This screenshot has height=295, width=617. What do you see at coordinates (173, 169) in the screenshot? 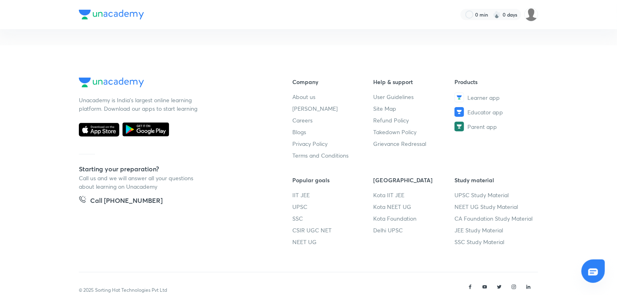
I see `h5: Starting your preparation?` at bounding box center [173, 169].